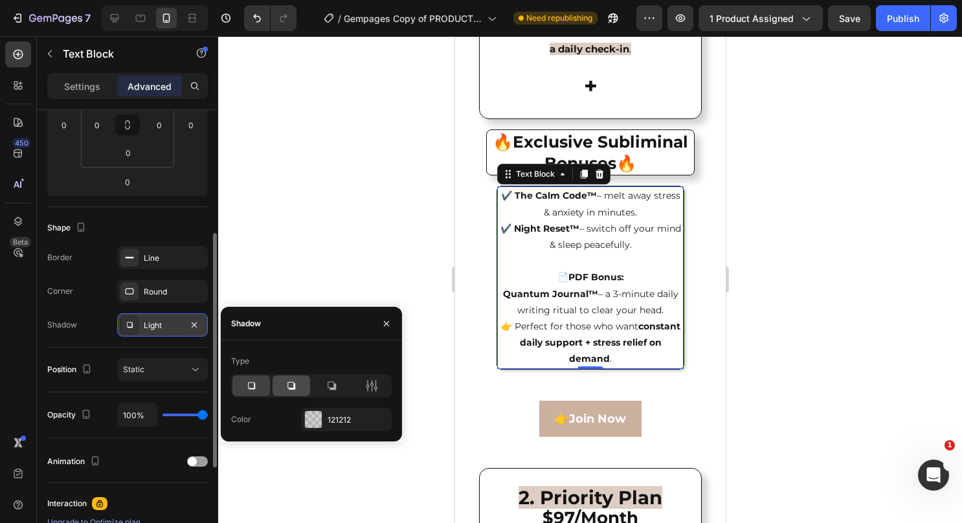 Image resolution: width=962 pixels, height=523 pixels. Describe the element at coordinates (118, 54) in the screenshot. I see `p: Text Block` at that location.